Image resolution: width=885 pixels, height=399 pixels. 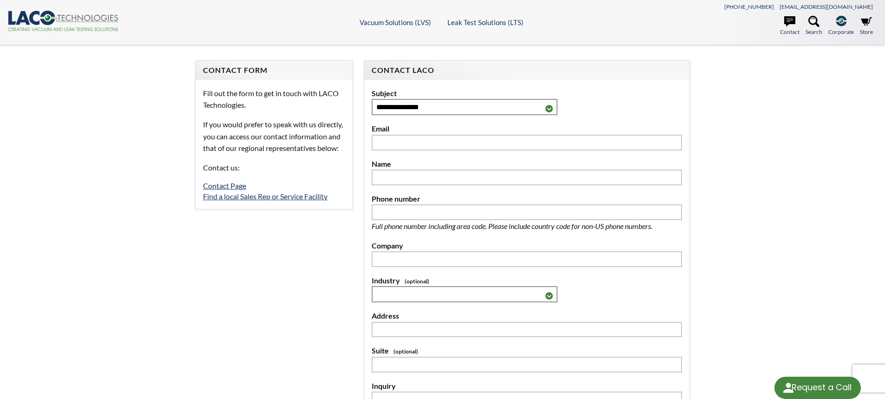 I want to click on label: Subject, so click(x=527, y=93).